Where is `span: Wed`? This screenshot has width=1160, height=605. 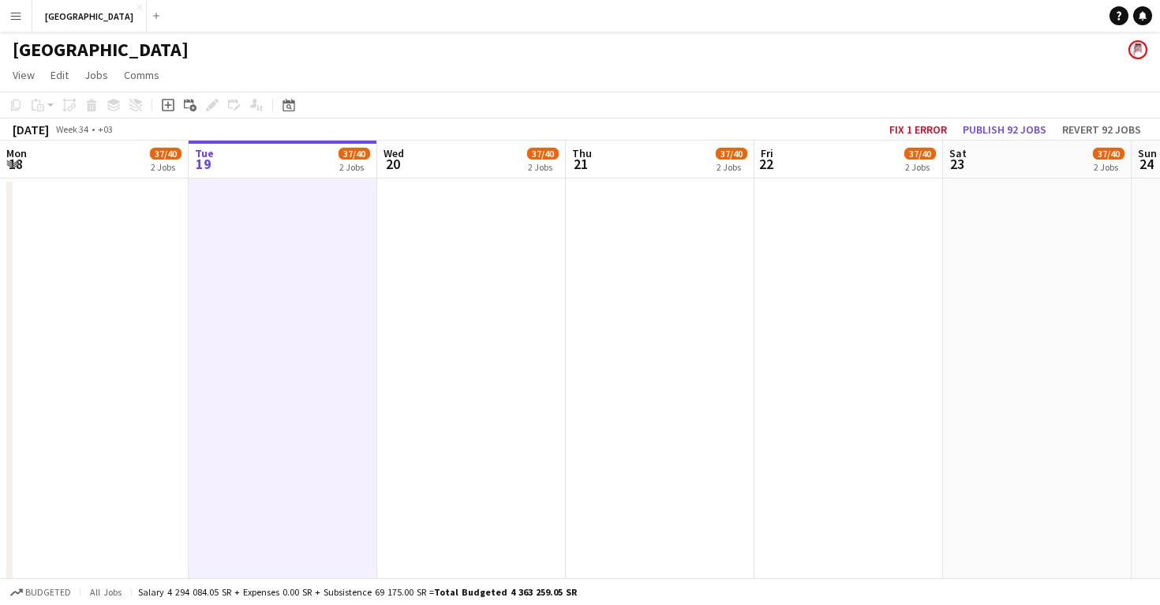
span: Wed is located at coordinates (394, 153).